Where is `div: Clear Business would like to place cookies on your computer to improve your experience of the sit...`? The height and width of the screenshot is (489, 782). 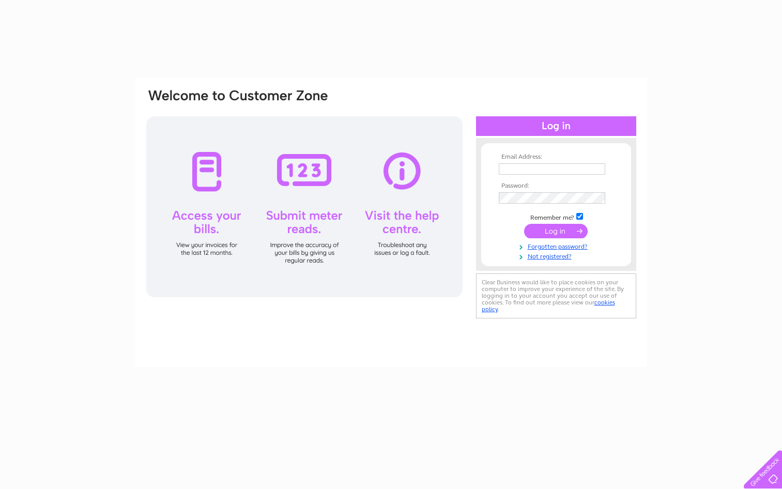 div: Clear Business would like to place cookies on your computer to improve your experience of the sit... is located at coordinates (556, 295).